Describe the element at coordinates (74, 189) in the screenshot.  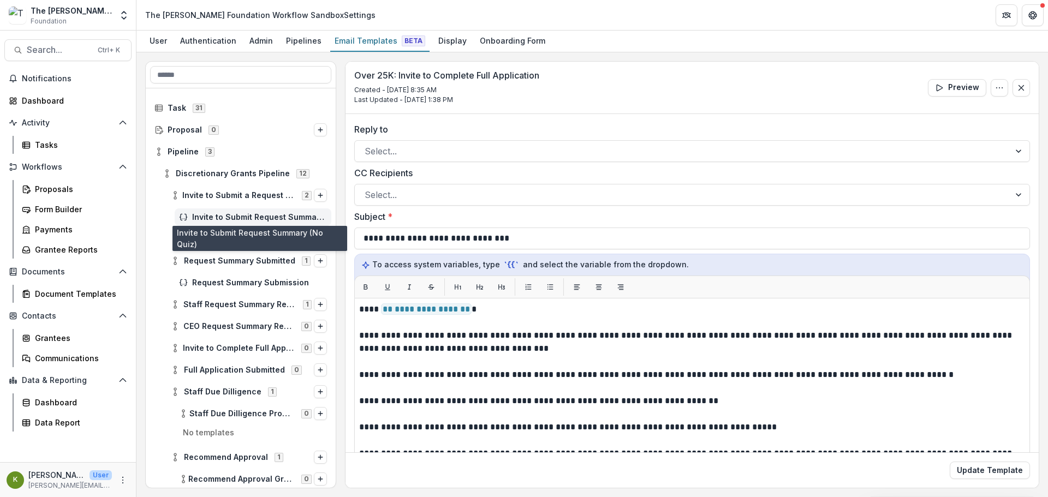
I see `a: Proposals` at that location.